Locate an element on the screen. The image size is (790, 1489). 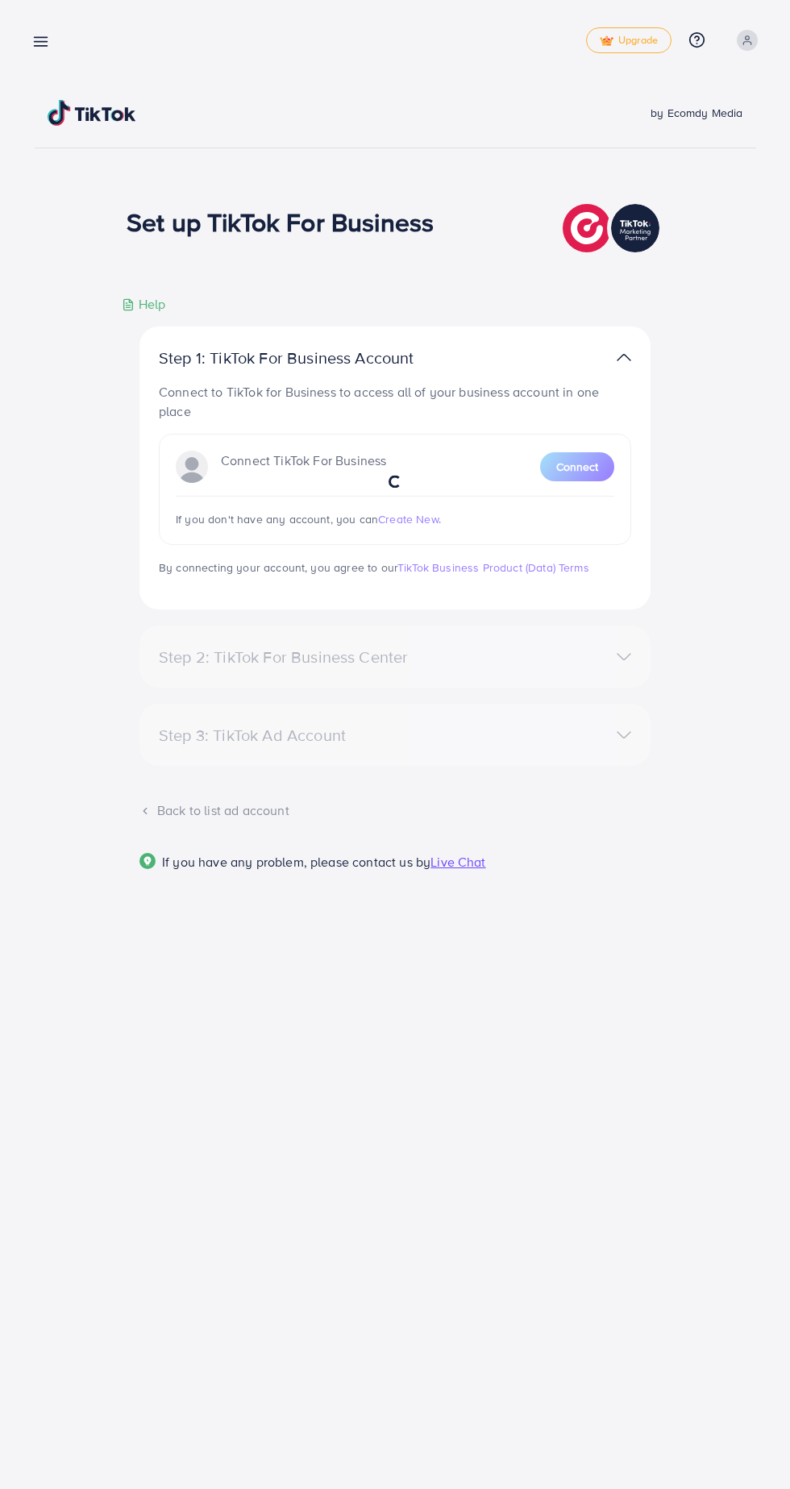
img: tick is located at coordinates (606, 41).